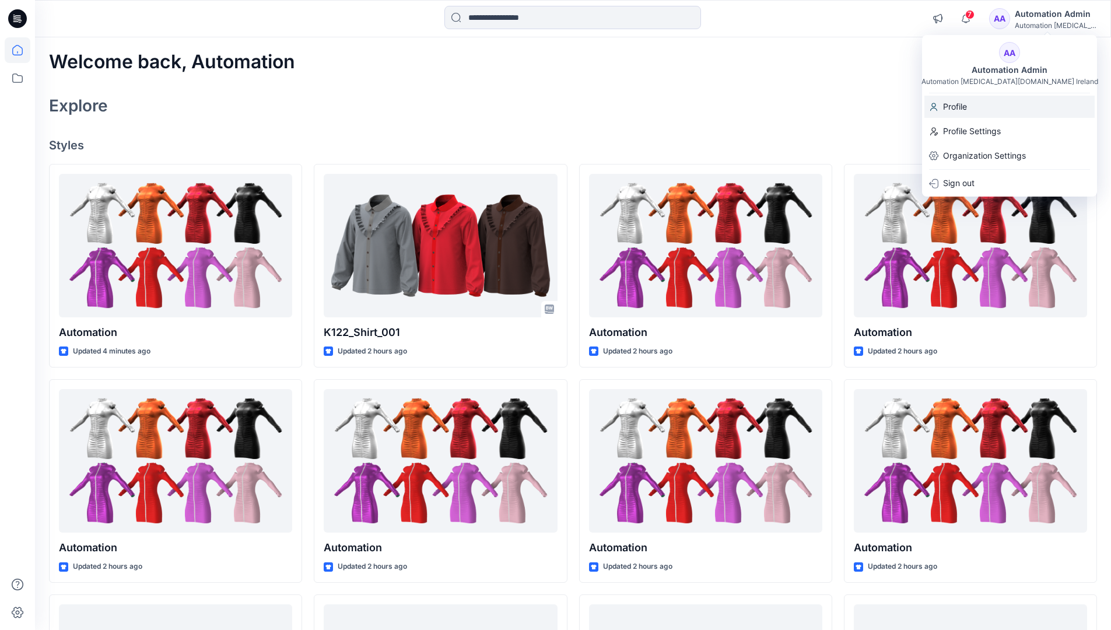 The width and height of the screenshot is (1111, 630). I want to click on a: K122_Shirt_001, so click(440, 246).